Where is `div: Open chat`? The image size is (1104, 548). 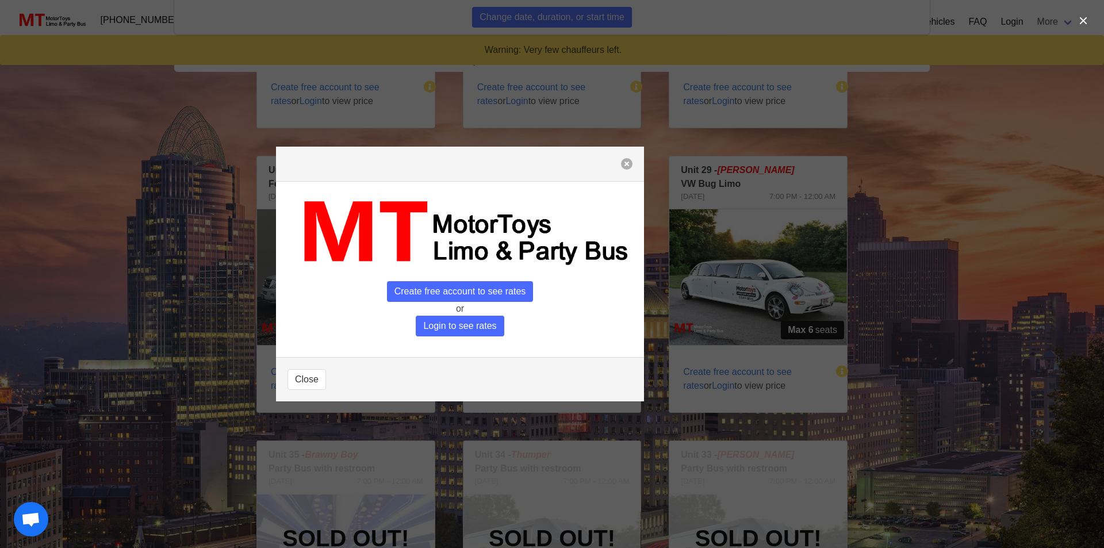
div: Open chat is located at coordinates (31, 519).